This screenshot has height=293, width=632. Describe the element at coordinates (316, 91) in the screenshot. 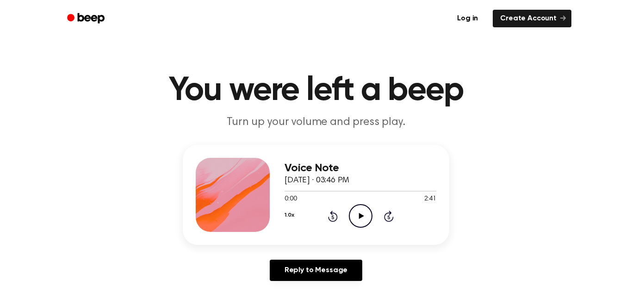

I see `h1: You were left a beep` at that location.